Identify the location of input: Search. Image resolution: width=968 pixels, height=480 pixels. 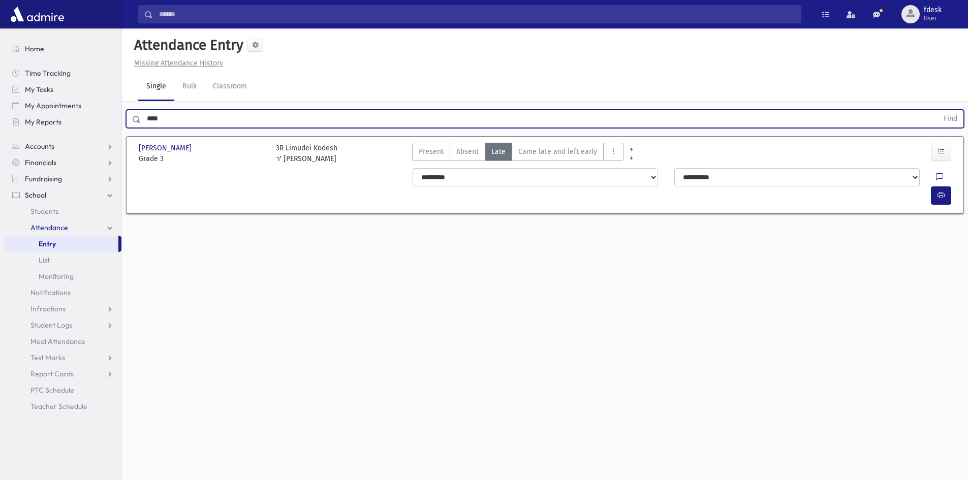
(476, 14).